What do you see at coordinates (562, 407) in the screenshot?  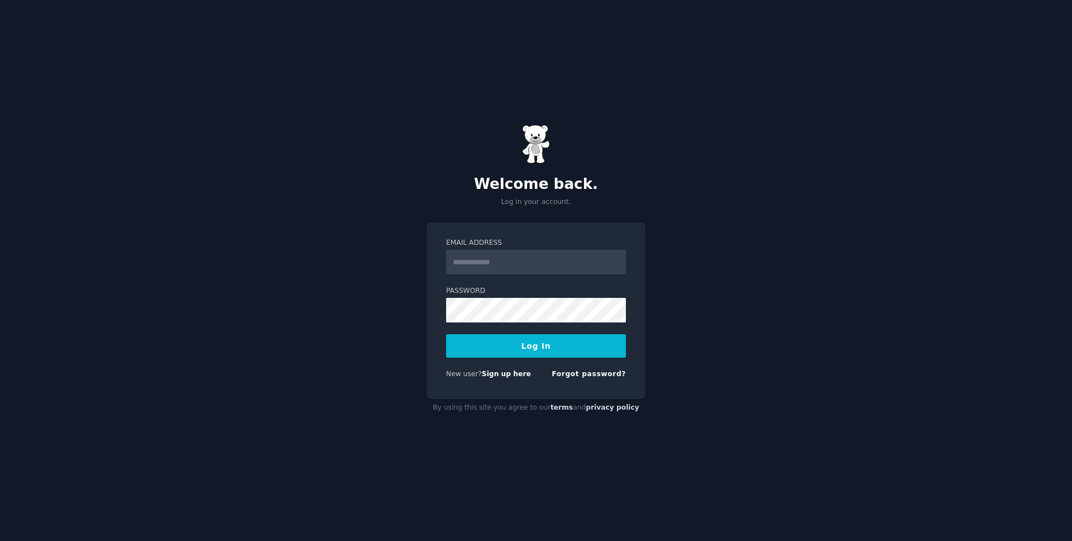 I see `a: terms` at bounding box center [562, 407].